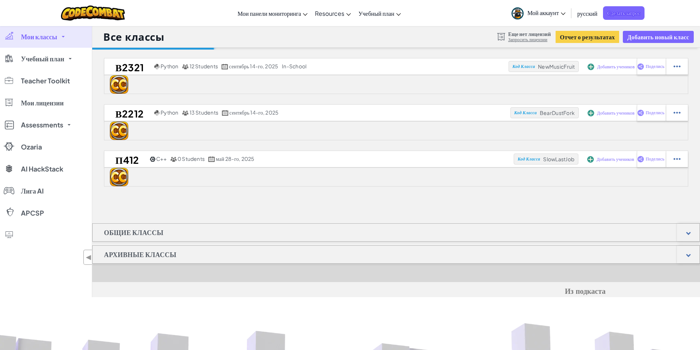 The height and width of the screenshot is (350, 700). Describe the element at coordinates (517, 13) in the screenshot. I see `img: avatar` at that location.